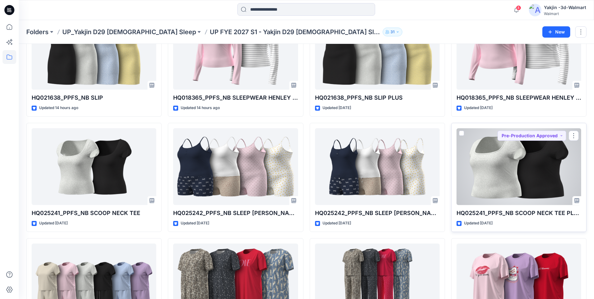 The image size is (594, 299). I want to click on a: HQ018365_PPFS_NB SLEEPWEAR HENLEY TOP, so click(235, 51).